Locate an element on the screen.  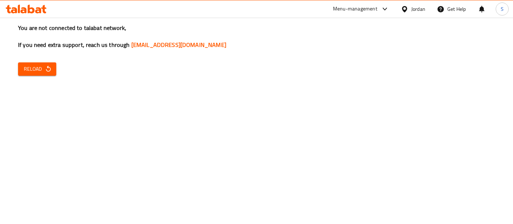
span: S is located at coordinates (502, 9).